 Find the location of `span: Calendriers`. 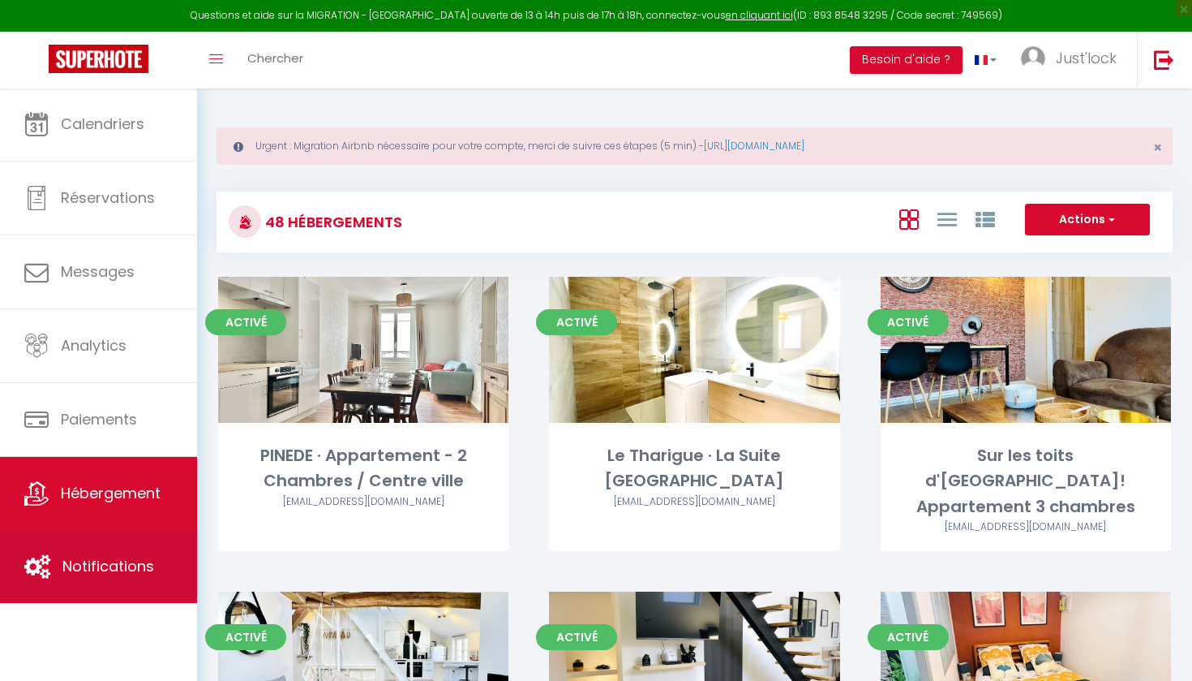

span: Calendriers is located at coordinates (102, 123).